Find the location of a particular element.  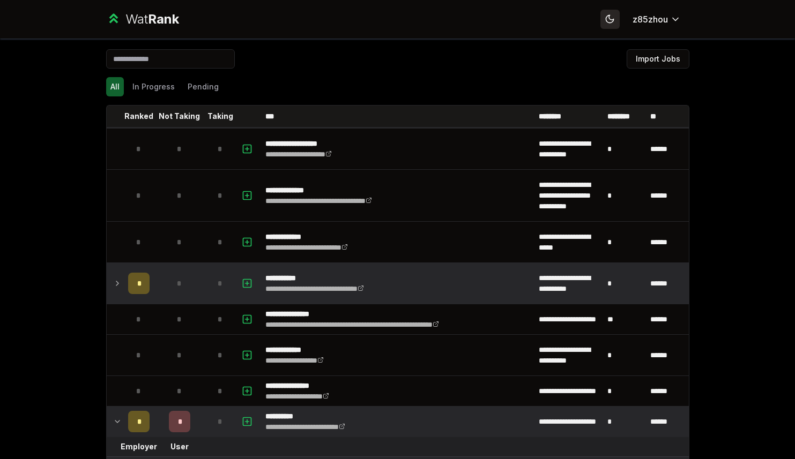

div: Wat is located at coordinates (152, 19).